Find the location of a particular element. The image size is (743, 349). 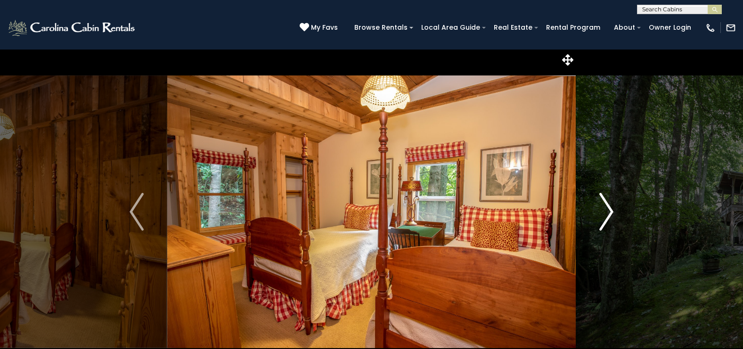

a: Real Estate is located at coordinates (513, 27).